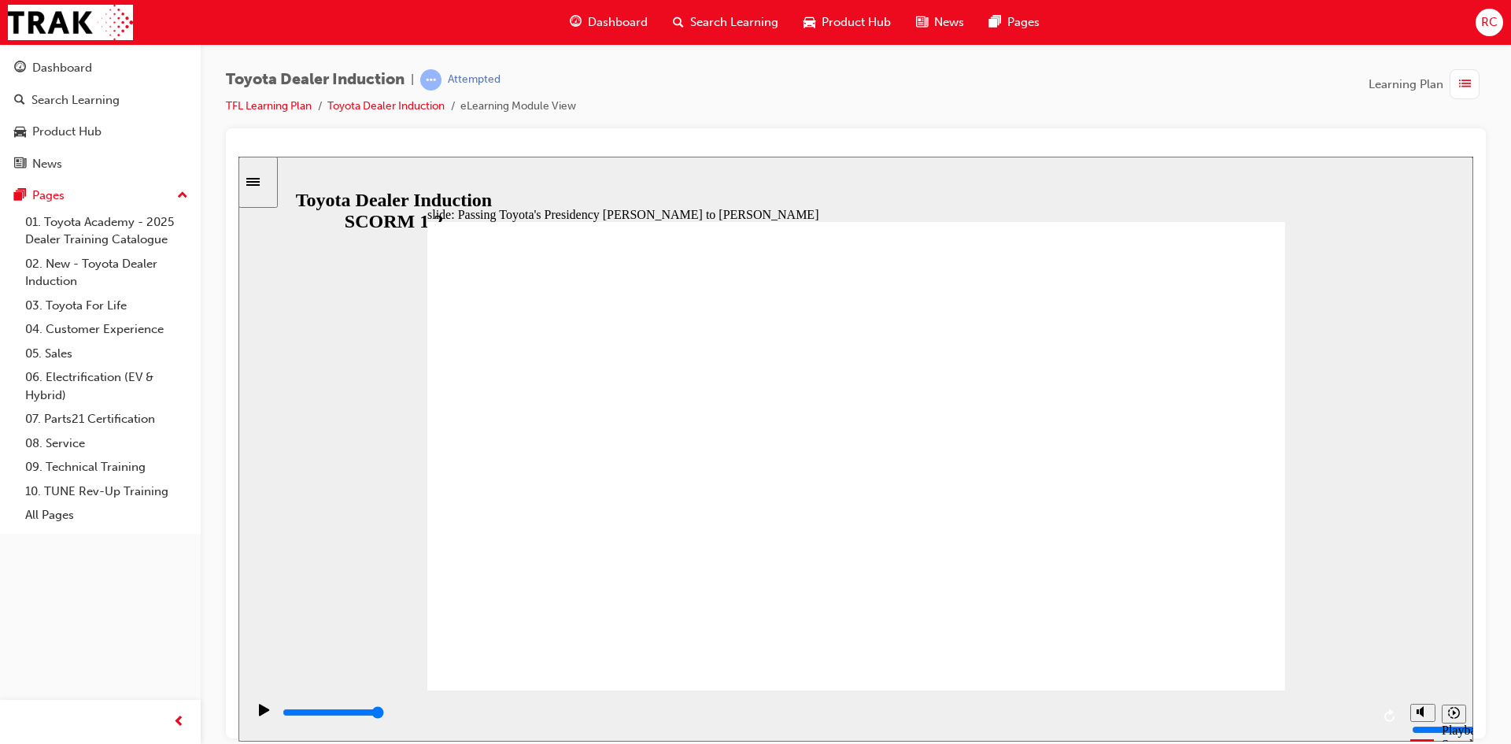  Describe the element at coordinates (106, 467) in the screenshot. I see `a: 09. Technical Training` at that location.